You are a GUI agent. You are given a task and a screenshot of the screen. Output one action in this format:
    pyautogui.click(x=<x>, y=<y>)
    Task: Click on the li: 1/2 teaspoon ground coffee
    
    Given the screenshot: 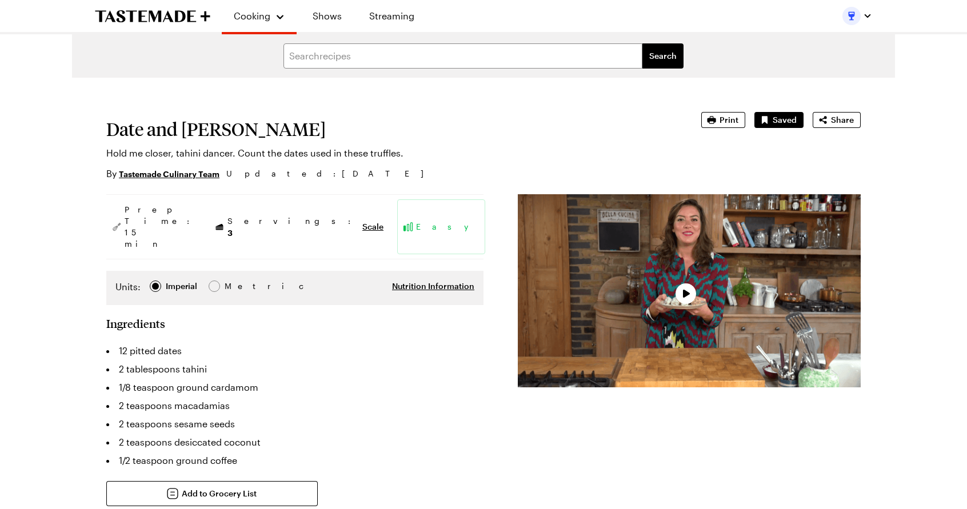 What is the action you would take?
    pyautogui.click(x=295, y=461)
    